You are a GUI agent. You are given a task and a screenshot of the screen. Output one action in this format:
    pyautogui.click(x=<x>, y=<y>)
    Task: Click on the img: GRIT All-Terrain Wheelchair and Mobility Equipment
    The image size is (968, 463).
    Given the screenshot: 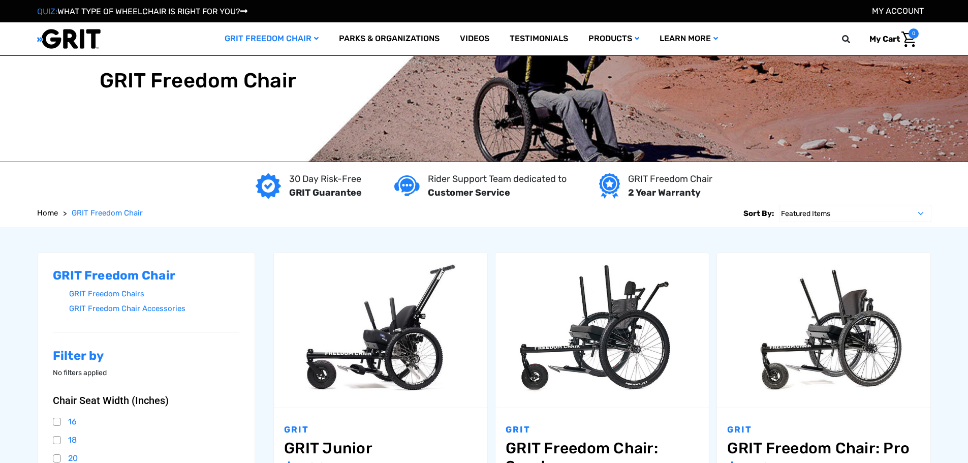 What is the action you would take?
    pyautogui.click(x=69, y=39)
    